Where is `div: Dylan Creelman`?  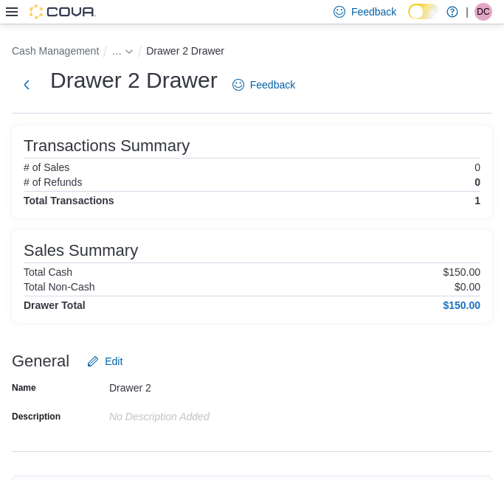
div: Dylan Creelman is located at coordinates (483, 12).